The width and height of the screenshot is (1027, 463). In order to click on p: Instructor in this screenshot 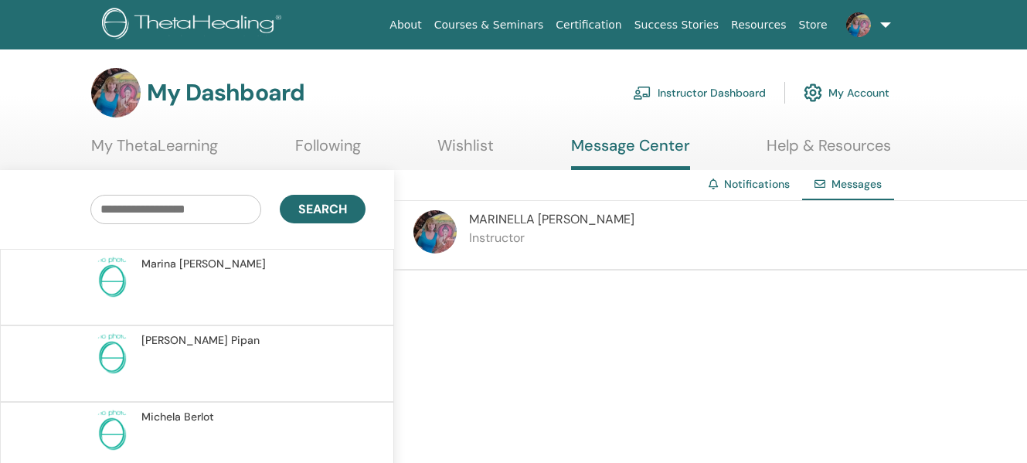, I will do `click(552, 238)`.